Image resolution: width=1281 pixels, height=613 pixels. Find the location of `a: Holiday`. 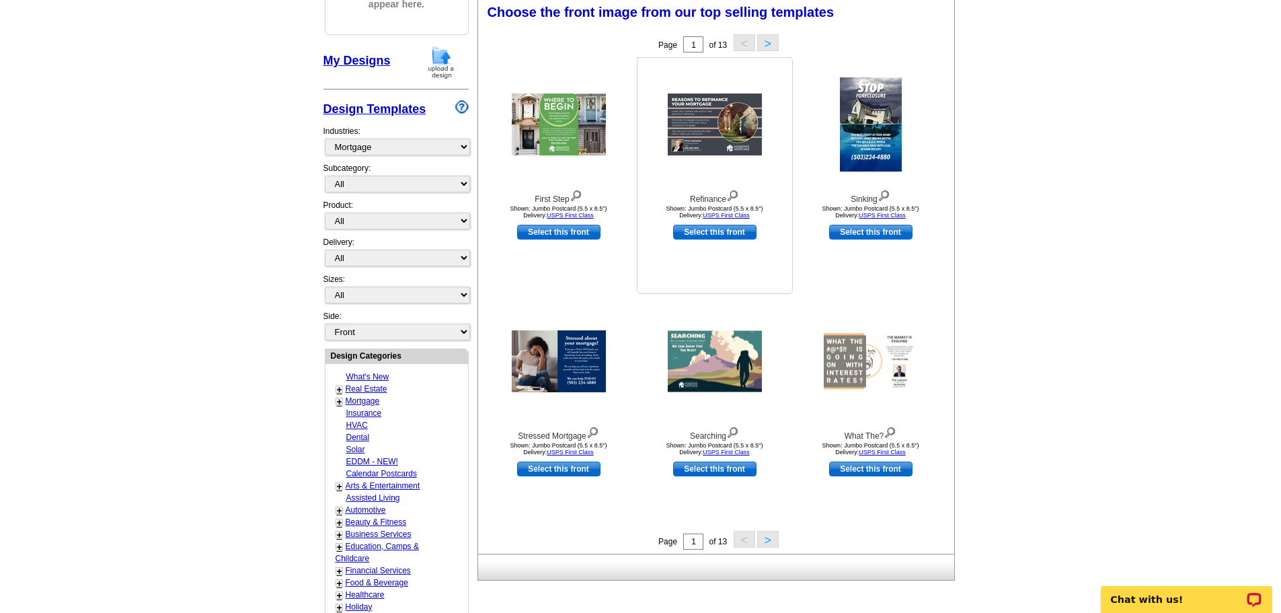

a: Holiday is located at coordinates (359, 606).